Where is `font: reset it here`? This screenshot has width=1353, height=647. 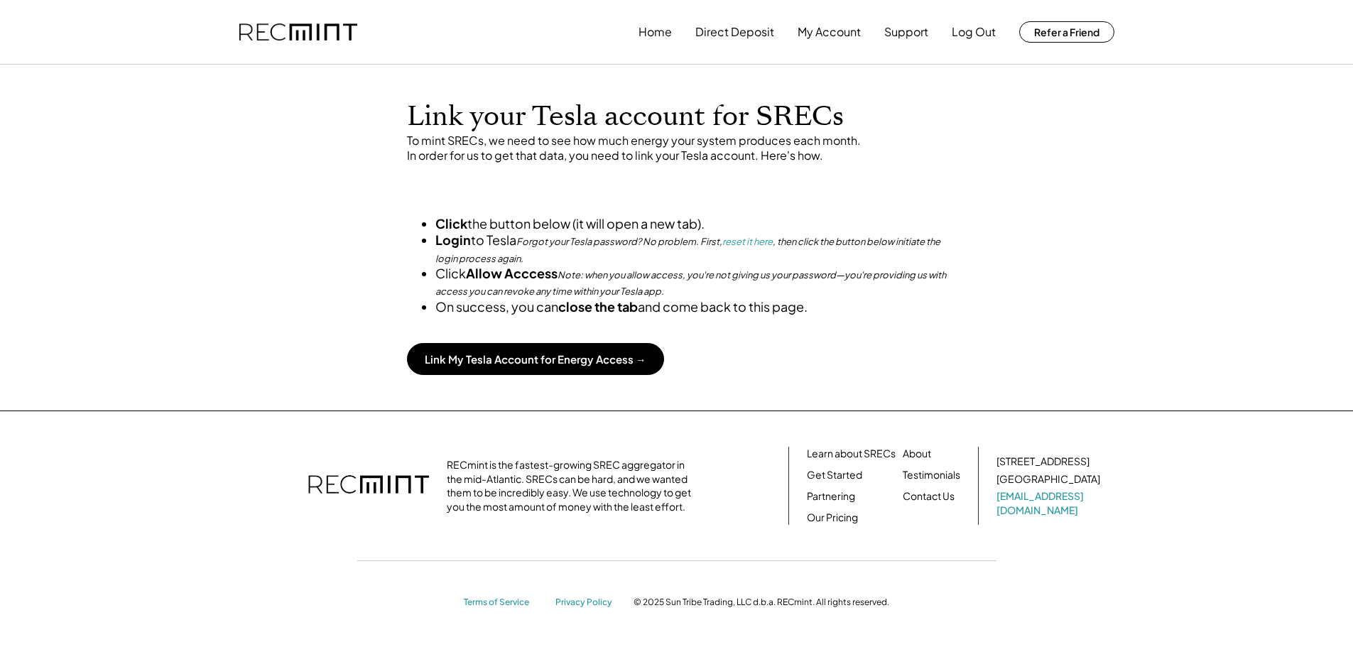 font: reset it here is located at coordinates (747, 242).